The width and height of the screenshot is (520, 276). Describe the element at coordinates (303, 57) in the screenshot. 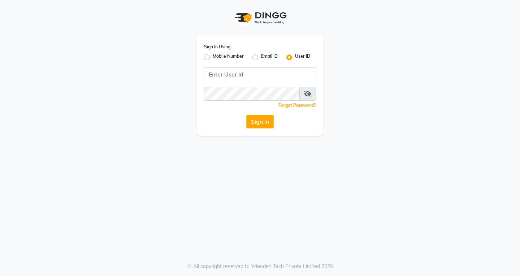

I see `label: User ID` at that location.